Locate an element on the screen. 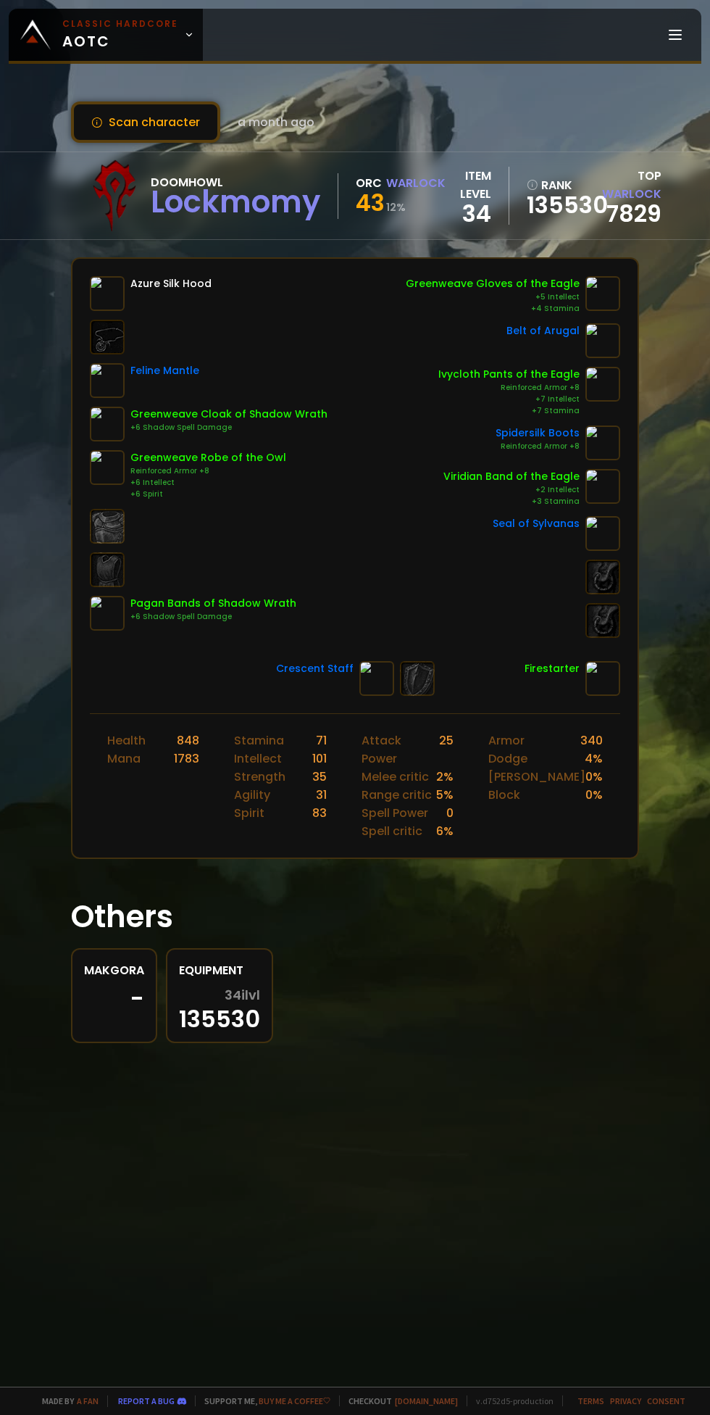 The height and width of the screenshot is (1415, 710). div: Greenweave Cloak of Shadow Wrath is located at coordinates (229, 414).